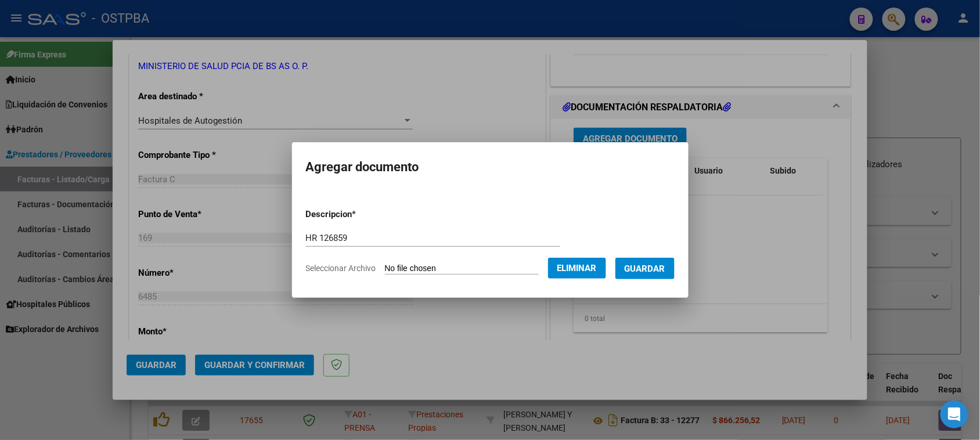  I want to click on button: Guardar, so click(645, 268).